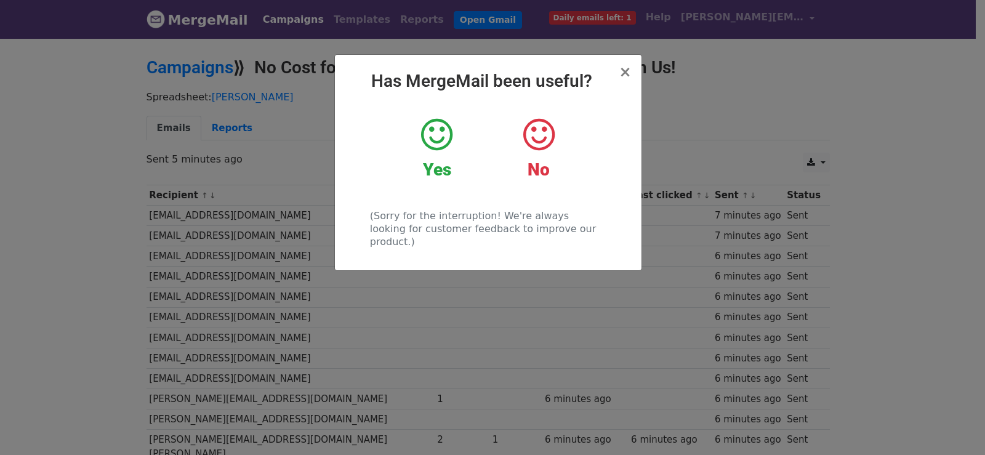 Image resolution: width=985 pixels, height=455 pixels. Describe the element at coordinates (539, 169) in the screenshot. I see `strong: No` at that location.